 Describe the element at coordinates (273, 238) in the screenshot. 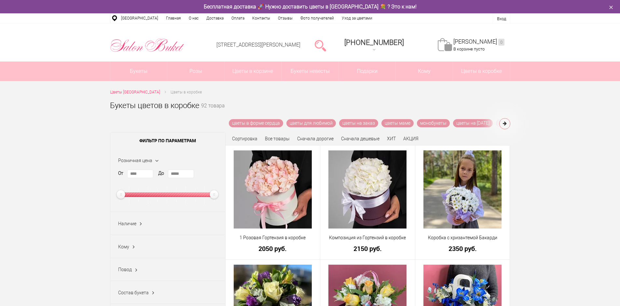

I see `span: 1 Розовая Гортензия в коробке` at that location.